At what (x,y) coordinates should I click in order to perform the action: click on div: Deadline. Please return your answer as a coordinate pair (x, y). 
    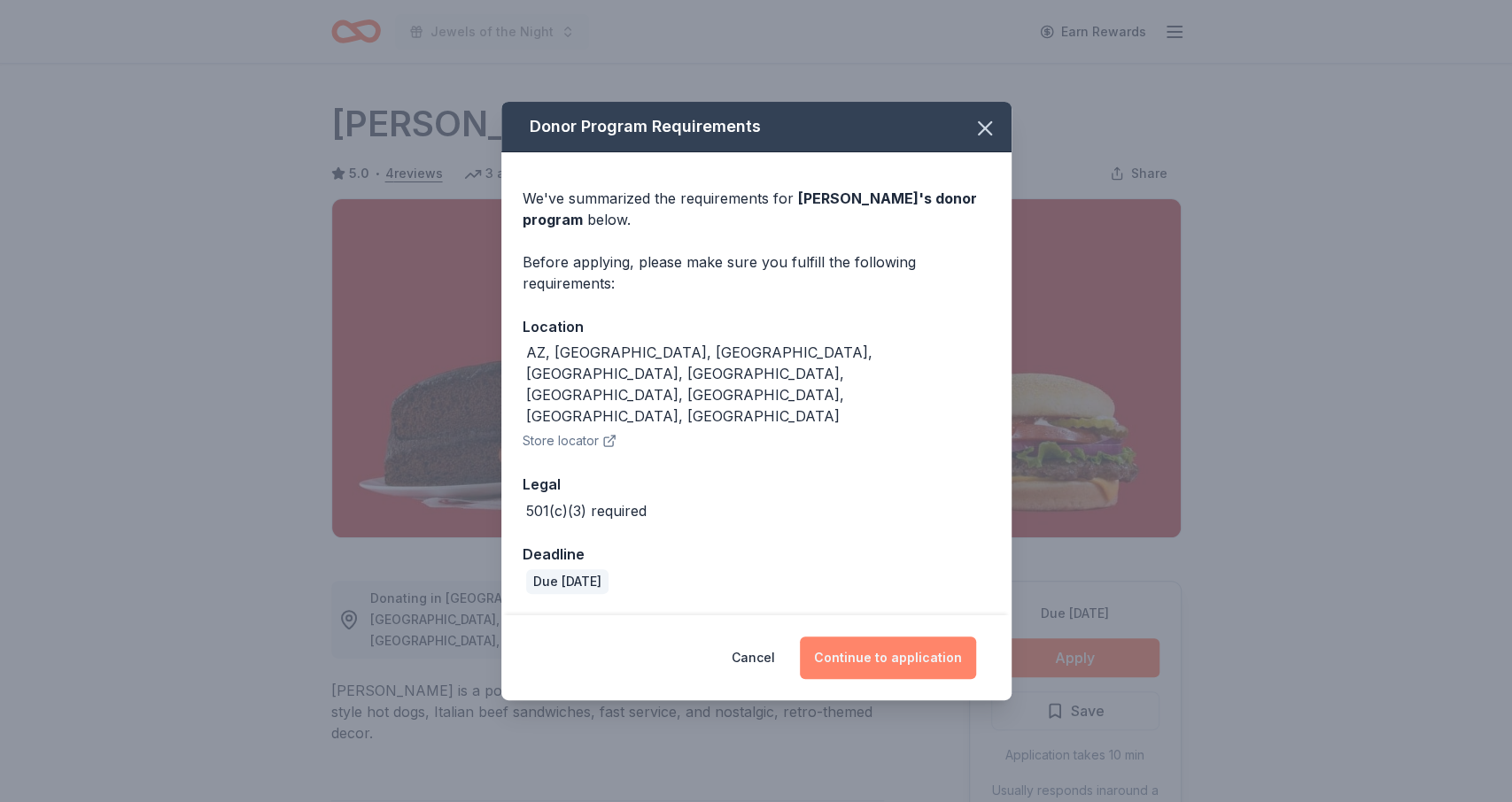
    Looking at the image, I should click on (756, 555).